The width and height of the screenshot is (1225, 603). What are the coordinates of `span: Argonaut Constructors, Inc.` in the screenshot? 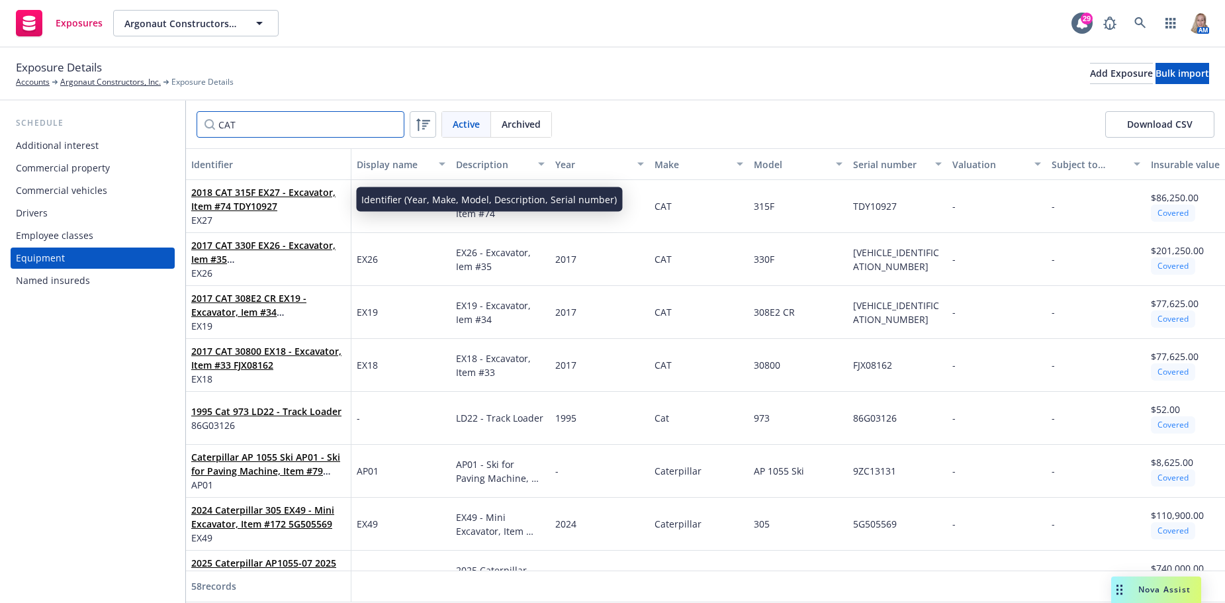 It's located at (181, 23).